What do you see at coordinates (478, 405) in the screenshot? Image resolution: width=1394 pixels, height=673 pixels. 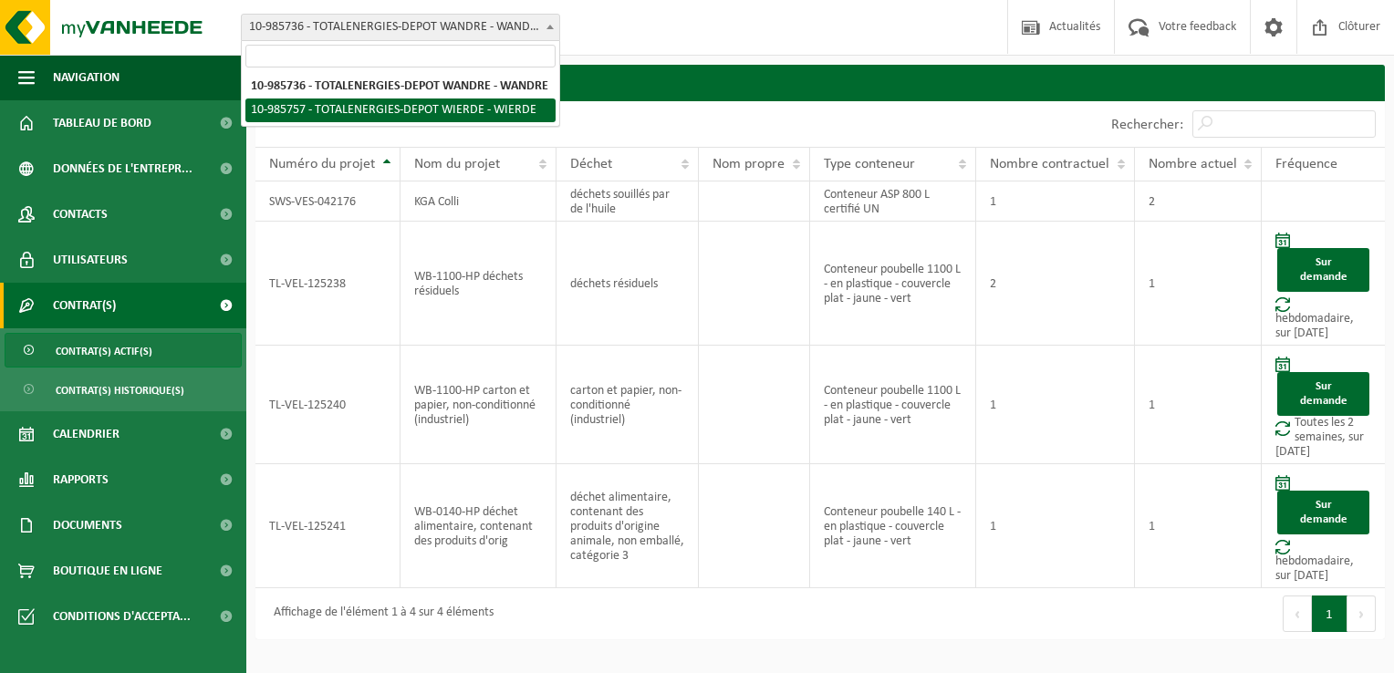 I see `td: WB-1100-HP carton et papier, non-conditionné (industriel)` at bounding box center [478, 405].